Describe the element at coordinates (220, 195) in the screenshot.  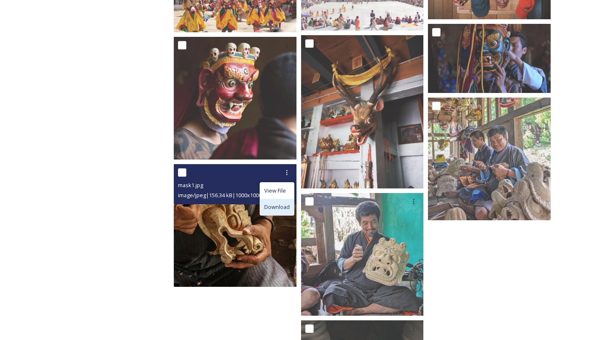
I see `span: image/jpeg | 156.34 kB | 1000 x 1000` at that location.